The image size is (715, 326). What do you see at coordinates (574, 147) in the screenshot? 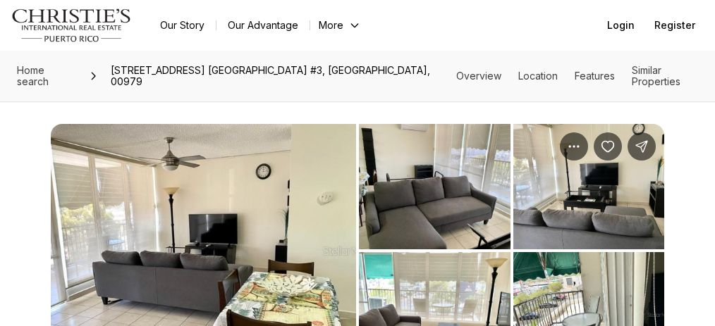
I see `button: Property options` at bounding box center [574, 147].